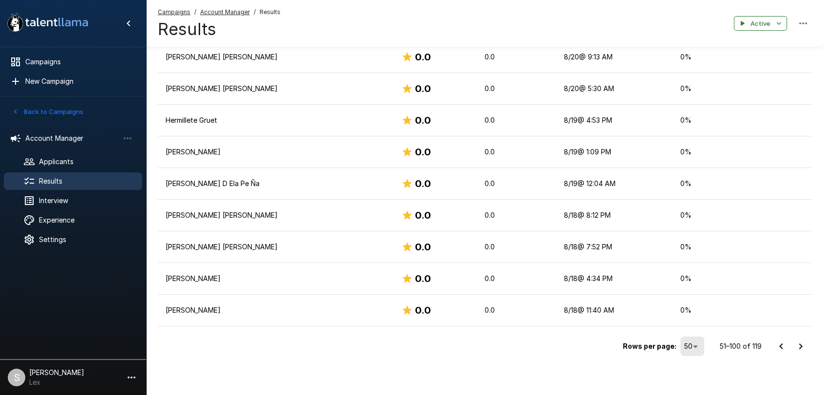 The image size is (823, 395). I want to click on p: Hermillete Gruet, so click(276, 120).